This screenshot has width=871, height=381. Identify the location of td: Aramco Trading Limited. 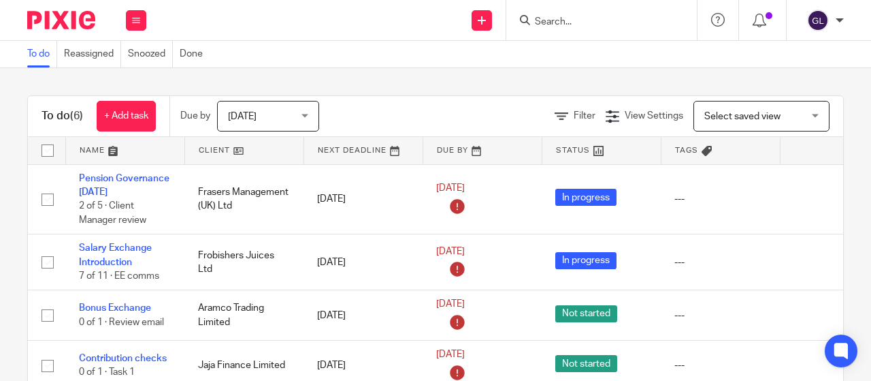
(244, 315).